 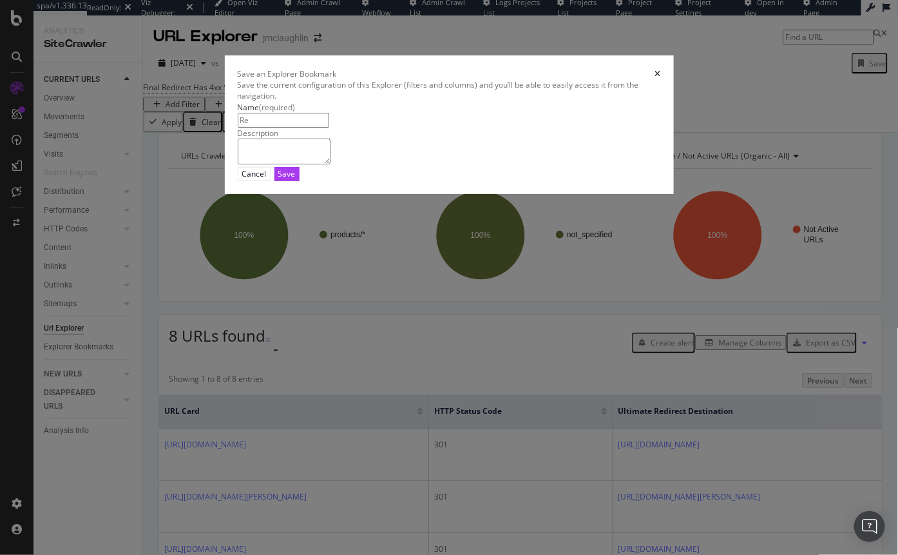 What do you see at coordinates (449, 133) in the screenshot?
I see `div: Description` at bounding box center [449, 133].